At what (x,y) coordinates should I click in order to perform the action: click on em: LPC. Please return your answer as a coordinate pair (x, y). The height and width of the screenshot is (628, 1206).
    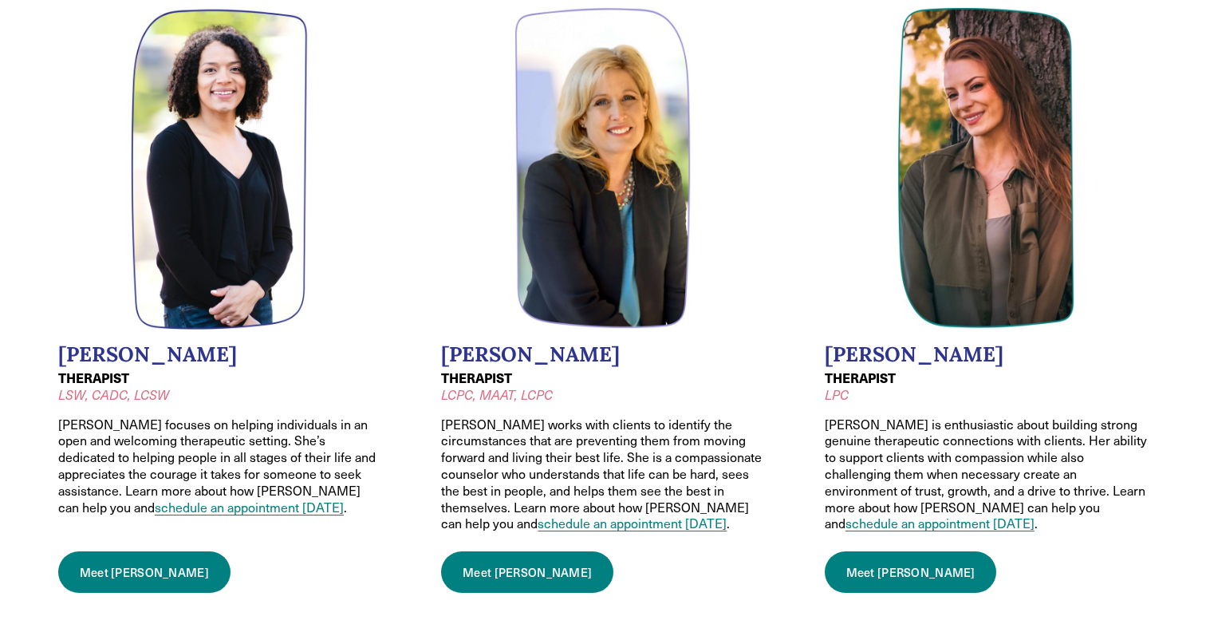
    Looking at the image, I should click on (837, 394).